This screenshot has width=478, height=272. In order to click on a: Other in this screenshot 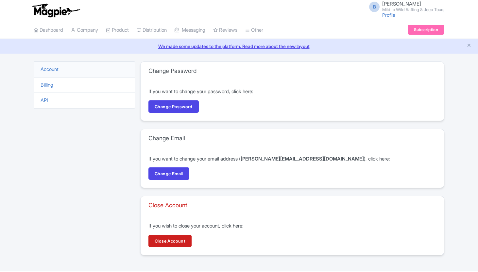, I will do `click(254, 30)`.